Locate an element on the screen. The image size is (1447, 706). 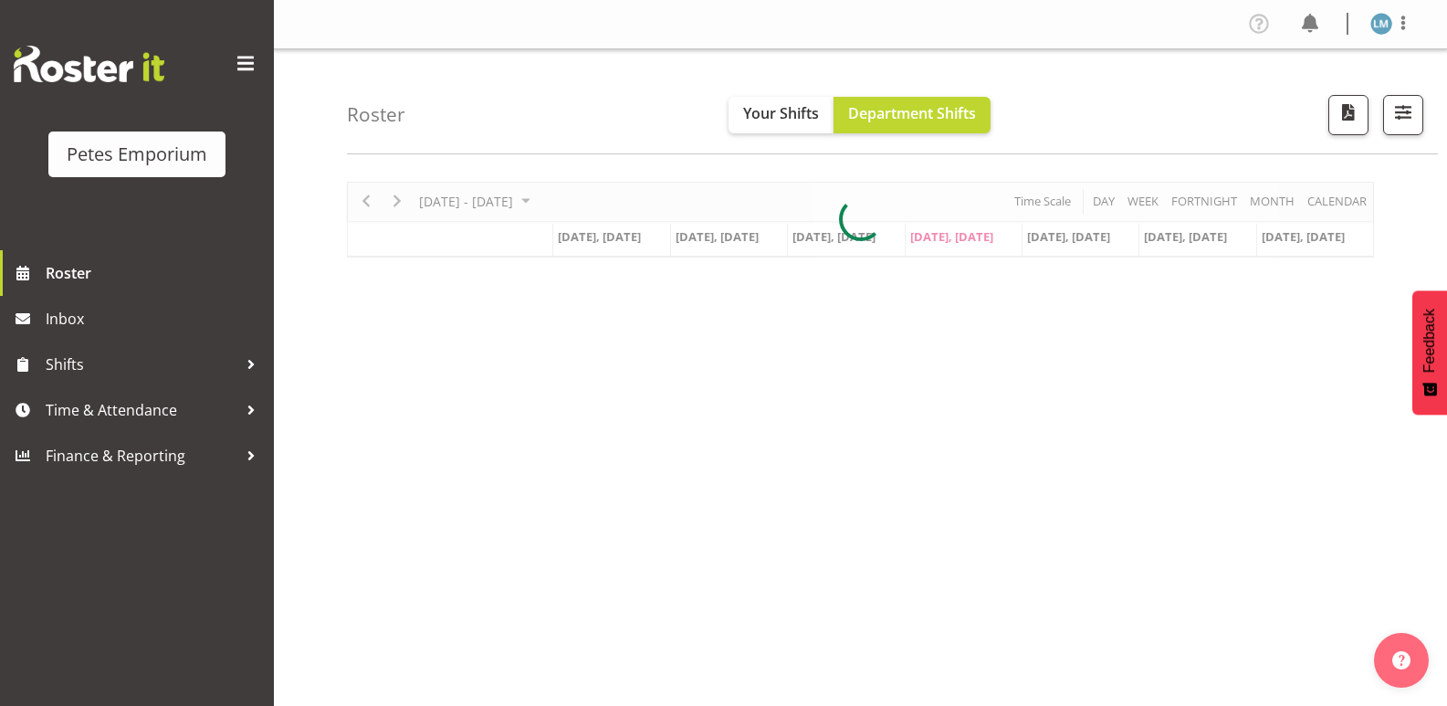
img: help-xxl-2.png is located at coordinates (1401, 660).